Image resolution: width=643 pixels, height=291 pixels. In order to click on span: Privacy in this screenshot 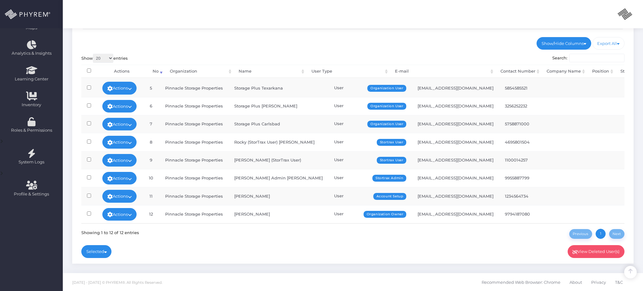, I will do `click(598, 282)`.